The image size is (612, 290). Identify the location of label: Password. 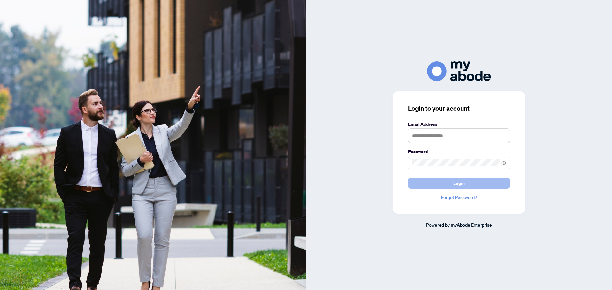
(459, 152).